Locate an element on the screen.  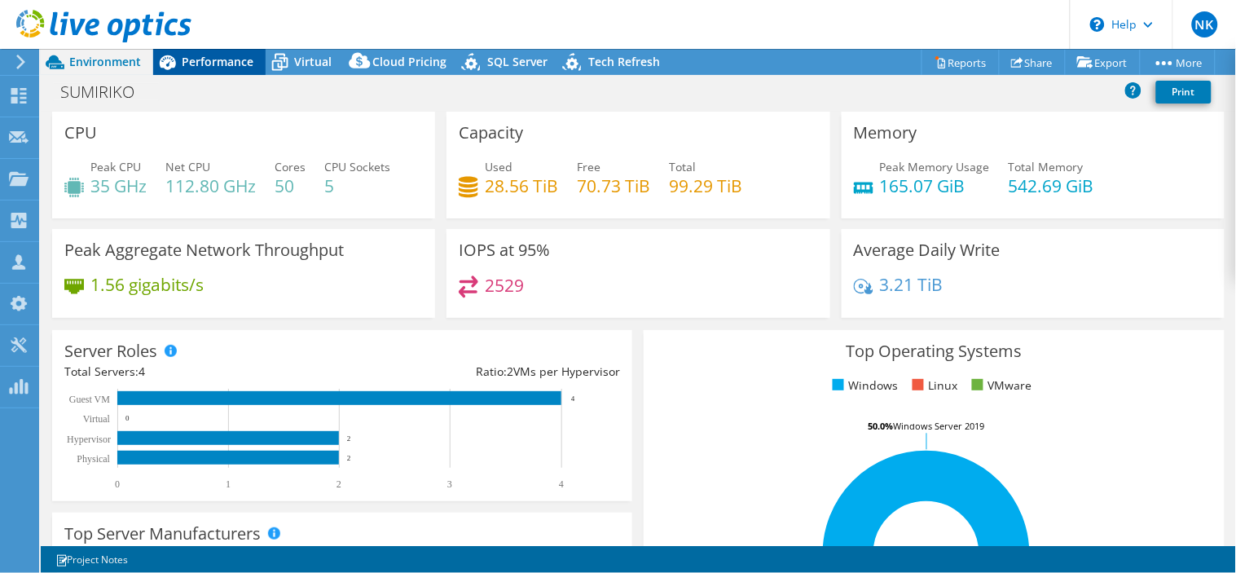
li: Windows is located at coordinates (863, 385).